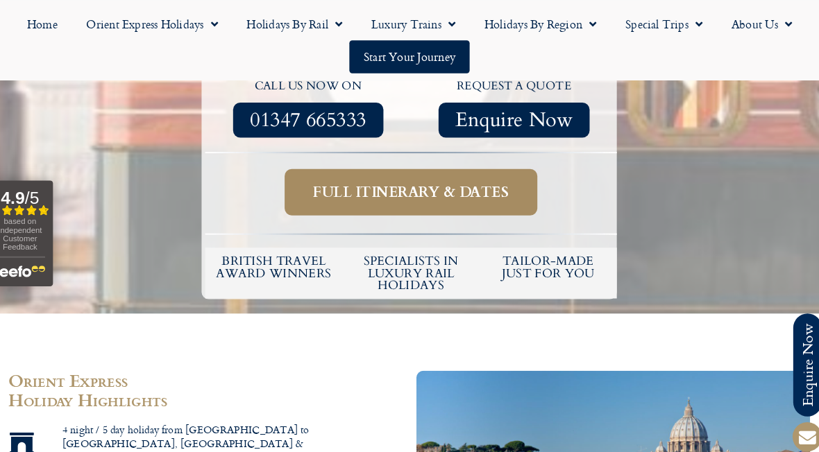 Image resolution: width=819 pixels, height=452 pixels. Describe the element at coordinates (511, 84) in the screenshot. I see `p: request a quote` at that location.